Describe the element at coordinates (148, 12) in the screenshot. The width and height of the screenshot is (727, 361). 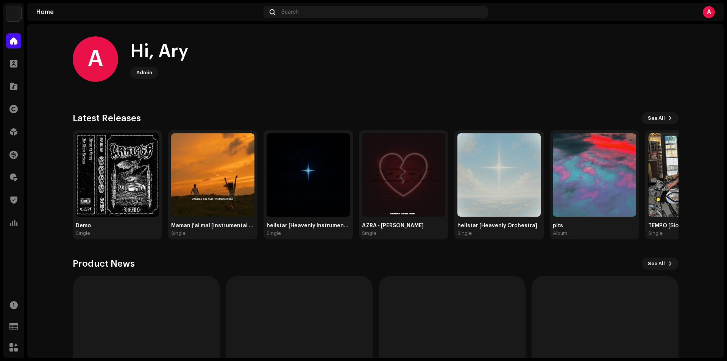
I see `div: Home` at that location.